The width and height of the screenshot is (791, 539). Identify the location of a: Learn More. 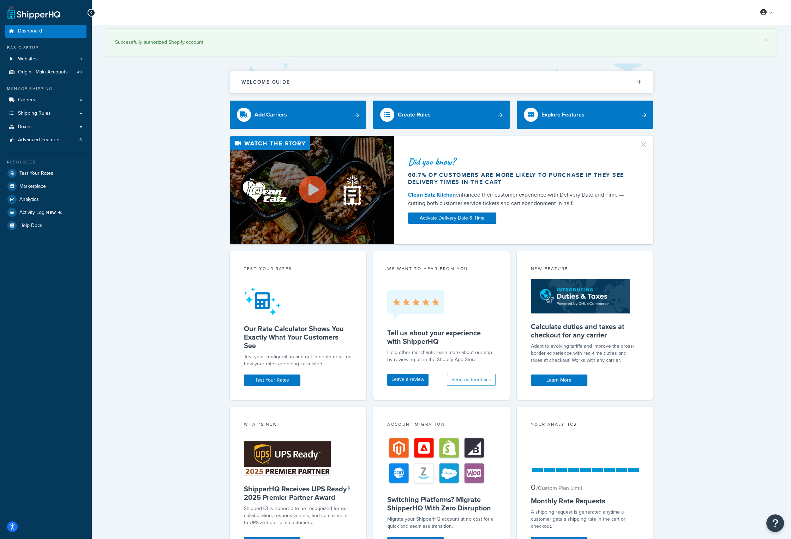
(559, 380).